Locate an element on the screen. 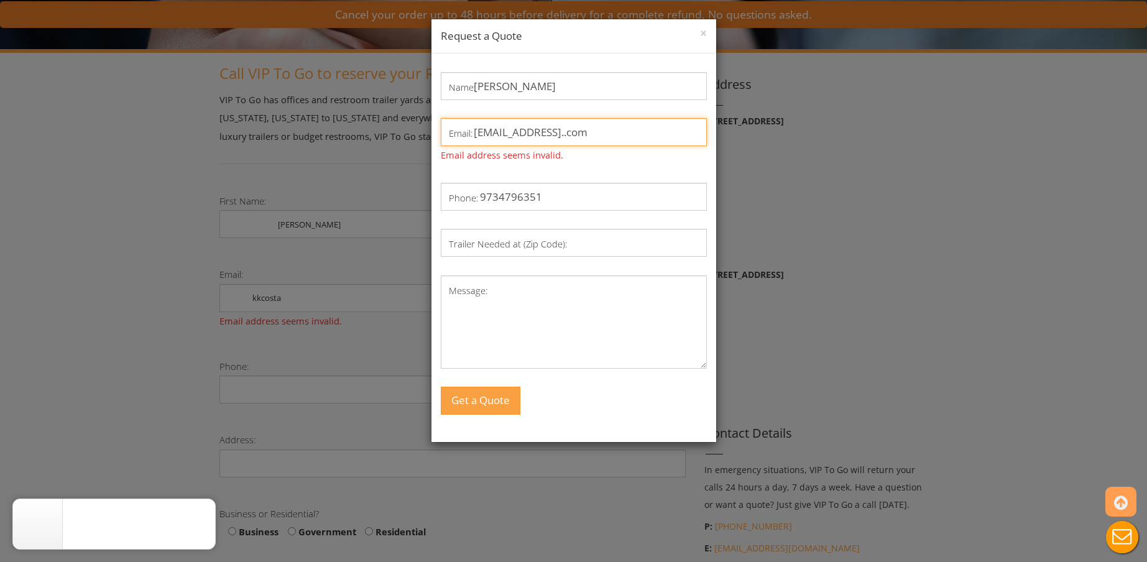 Image resolution: width=1147 pixels, height=562 pixels. h4: Request a Quote is located at coordinates (574, 36).